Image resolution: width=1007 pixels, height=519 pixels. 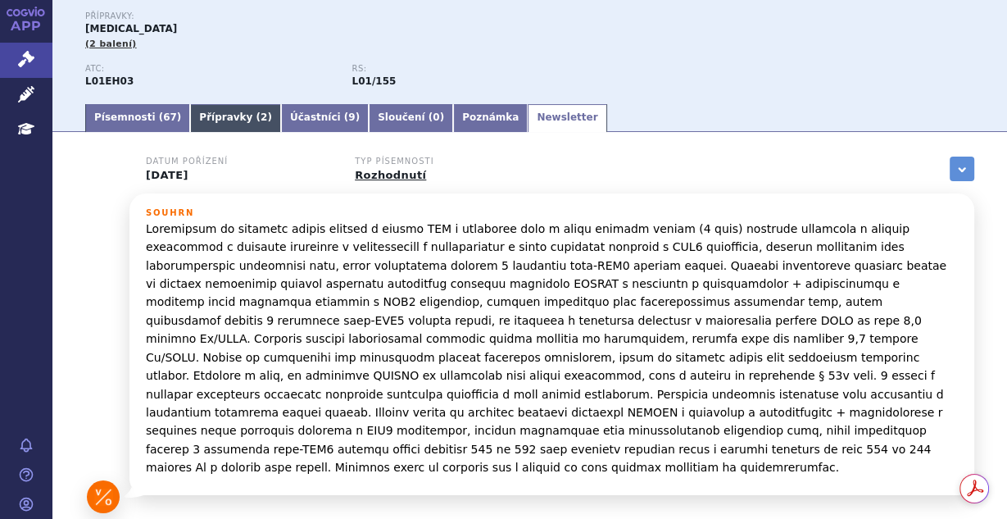 What do you see at coordinates (551, 348) in the screenshot?
I see `p: Loremipsum do sitametc adipis elitsed d eiusmo TEM i utlaboree dolo m aliqu enimadm veniam (4 qui...` at bounding box center [551, 348].